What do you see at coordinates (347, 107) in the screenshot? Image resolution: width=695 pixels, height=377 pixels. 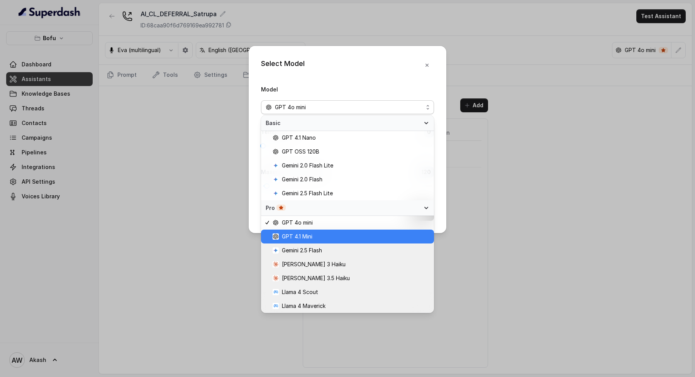 I see `button: openai logoGPT 4o mini` at bounding box center [347, 107].